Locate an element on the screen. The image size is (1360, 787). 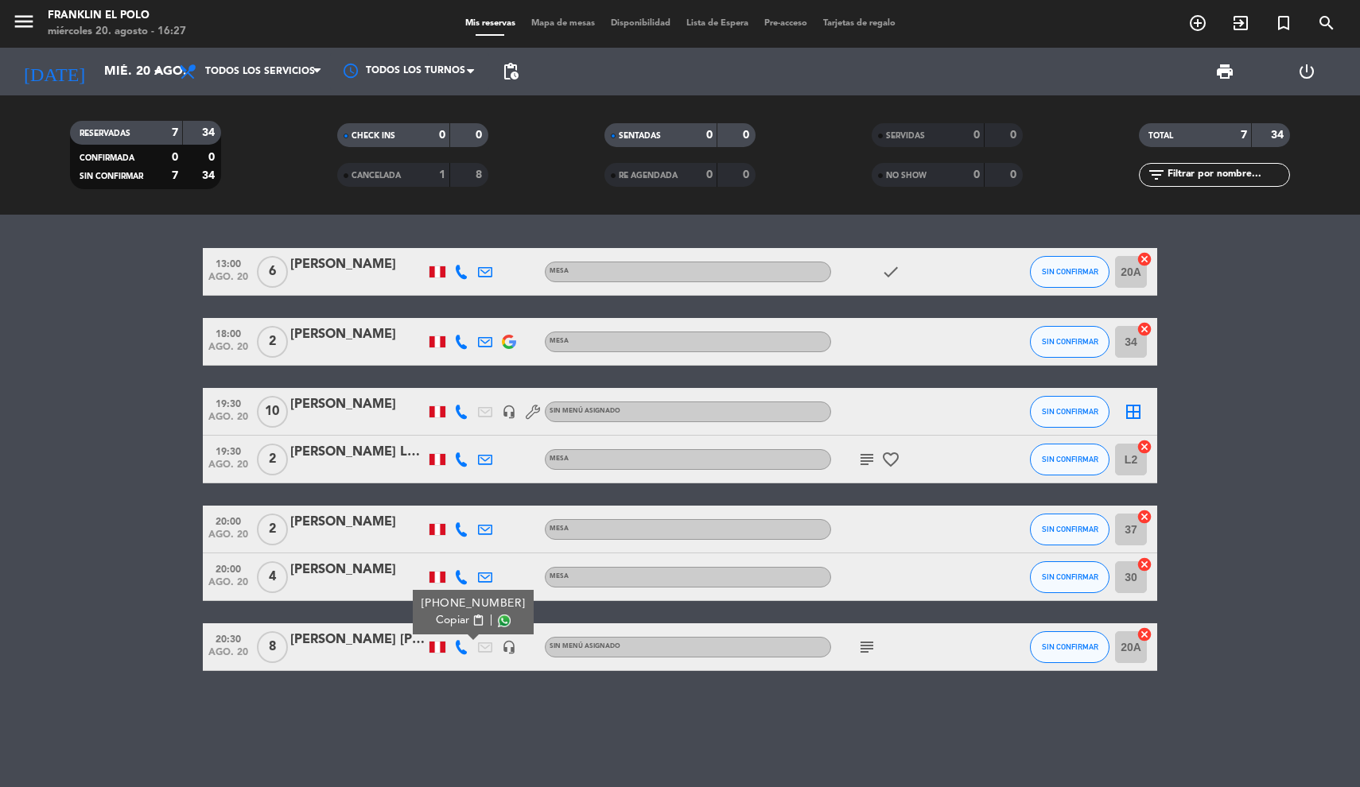
span: CANCELADA is located at coordinates (376, 176).